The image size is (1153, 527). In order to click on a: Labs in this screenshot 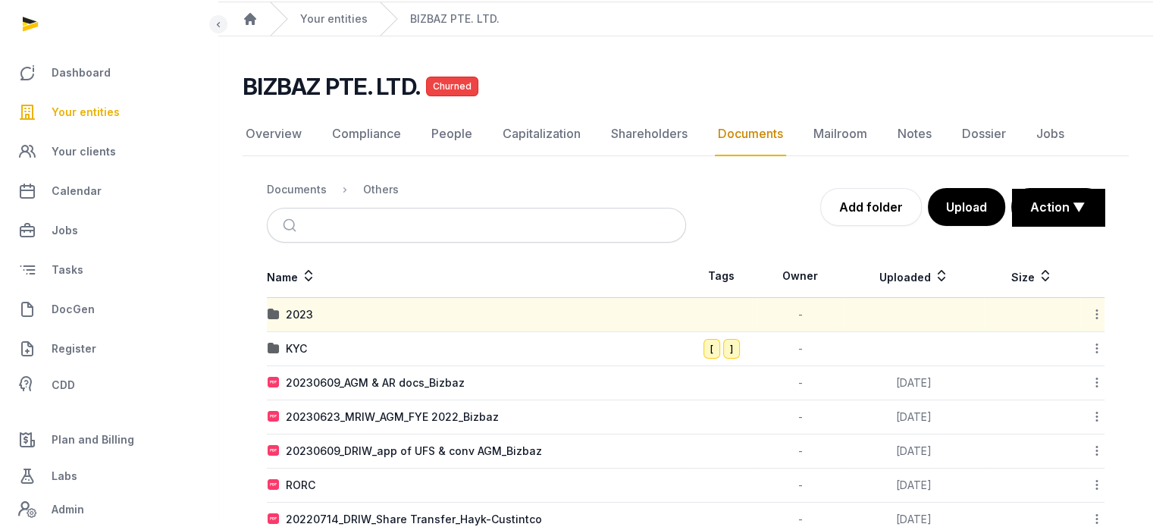, I will do `click(108, 476)`.